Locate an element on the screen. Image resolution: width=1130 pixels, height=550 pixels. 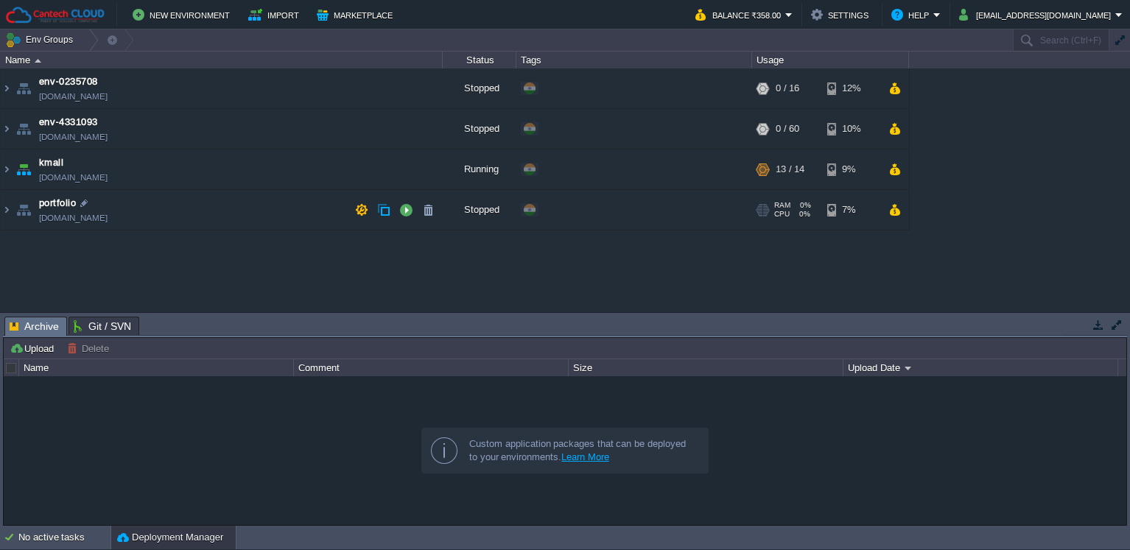
div: 7% is located at coordinates (851, 210).